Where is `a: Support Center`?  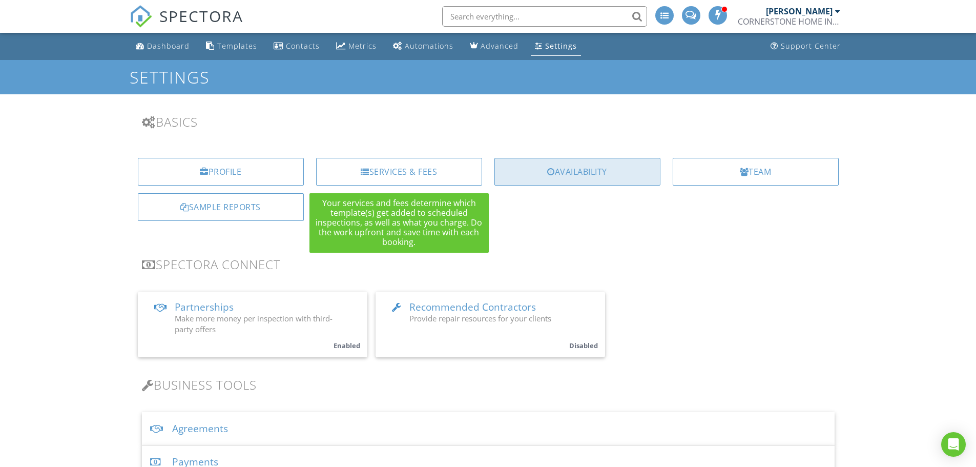
a: Support Center is located at coordinates (806, 46).